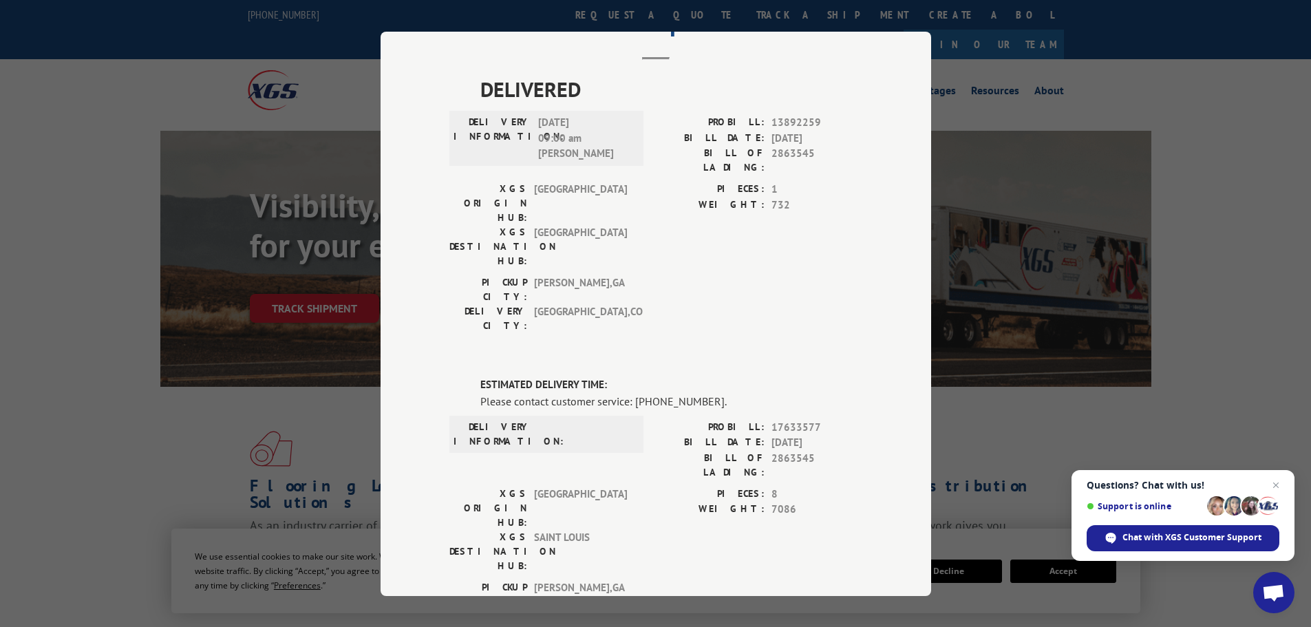 This screenshot has height=627, width=1311. Describe the element at coordinates (817, 123) in the screenshot. I see `span: 13892259` at that location.